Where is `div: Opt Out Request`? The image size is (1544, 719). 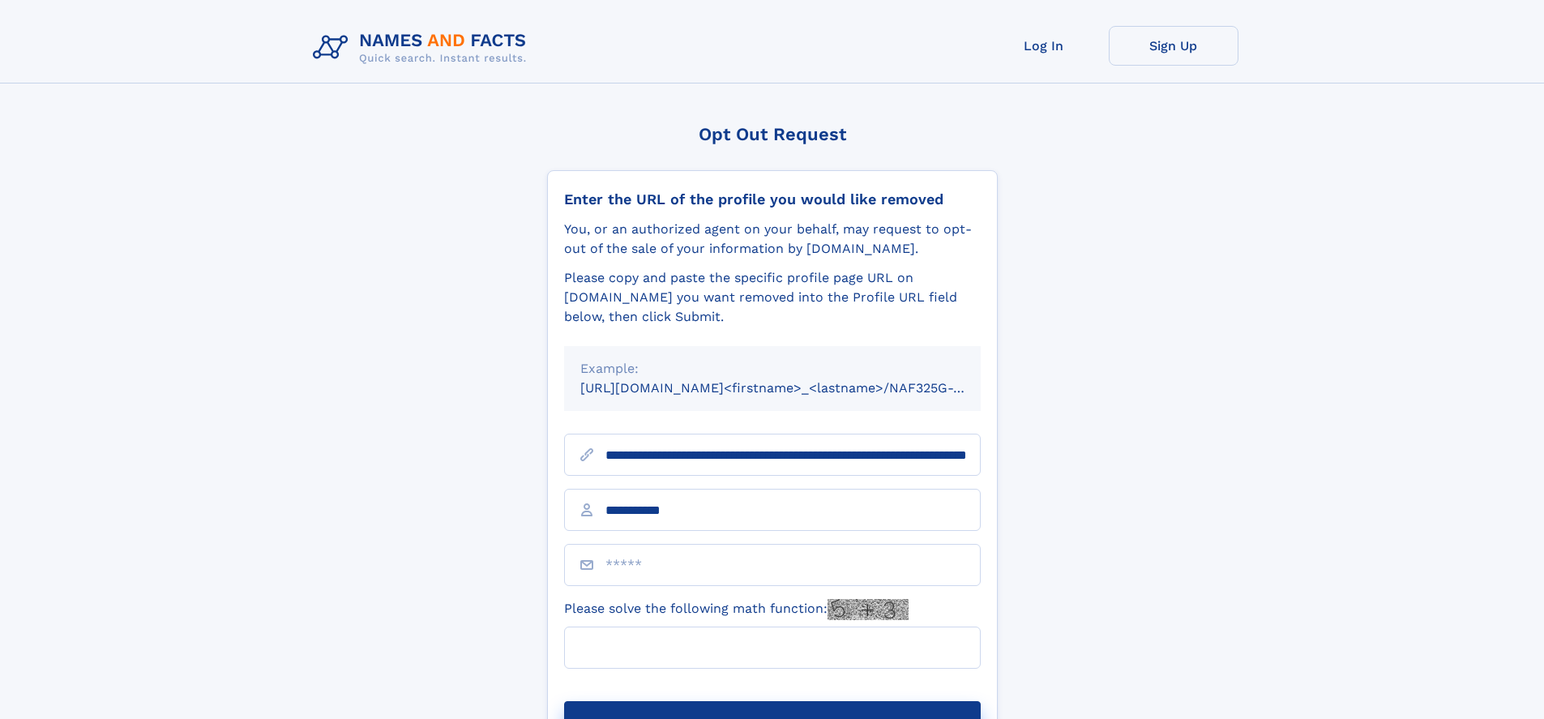
div: Opt Out Request is located at coordinates (772, 134).